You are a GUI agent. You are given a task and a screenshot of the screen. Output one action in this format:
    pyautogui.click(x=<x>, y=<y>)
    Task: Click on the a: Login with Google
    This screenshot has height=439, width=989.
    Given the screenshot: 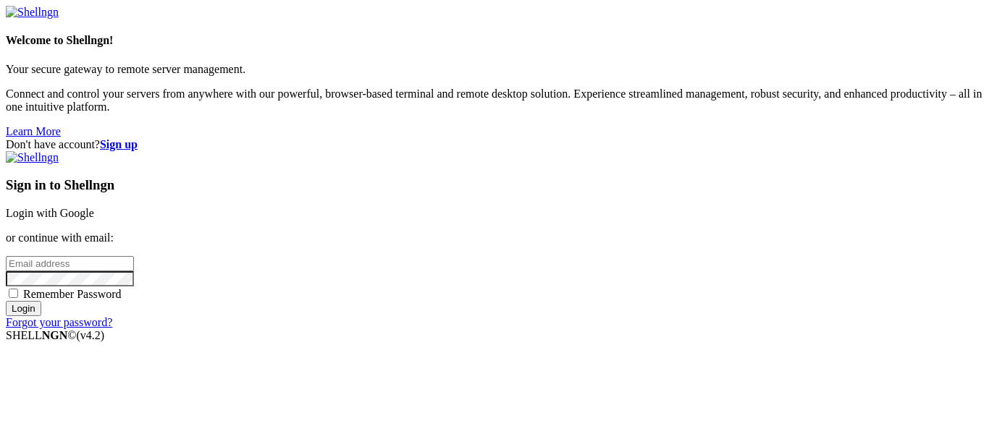 What is the action you would take?
    pyautogui.click(x=50, y=213)
    